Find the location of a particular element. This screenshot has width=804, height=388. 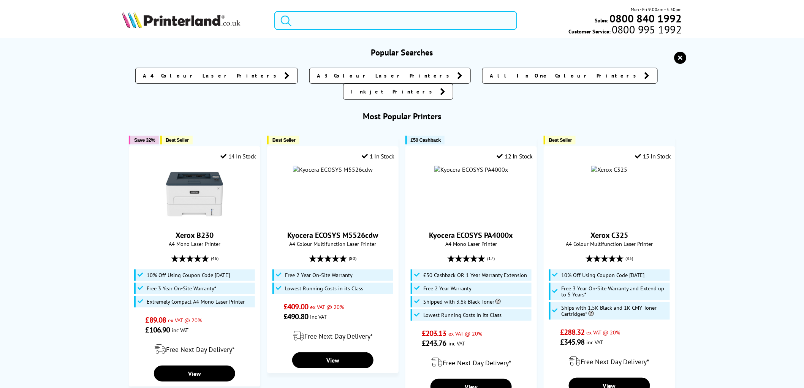

img: Kyocera ECOSYS M5526cdw is located at coordinates (333, 169).